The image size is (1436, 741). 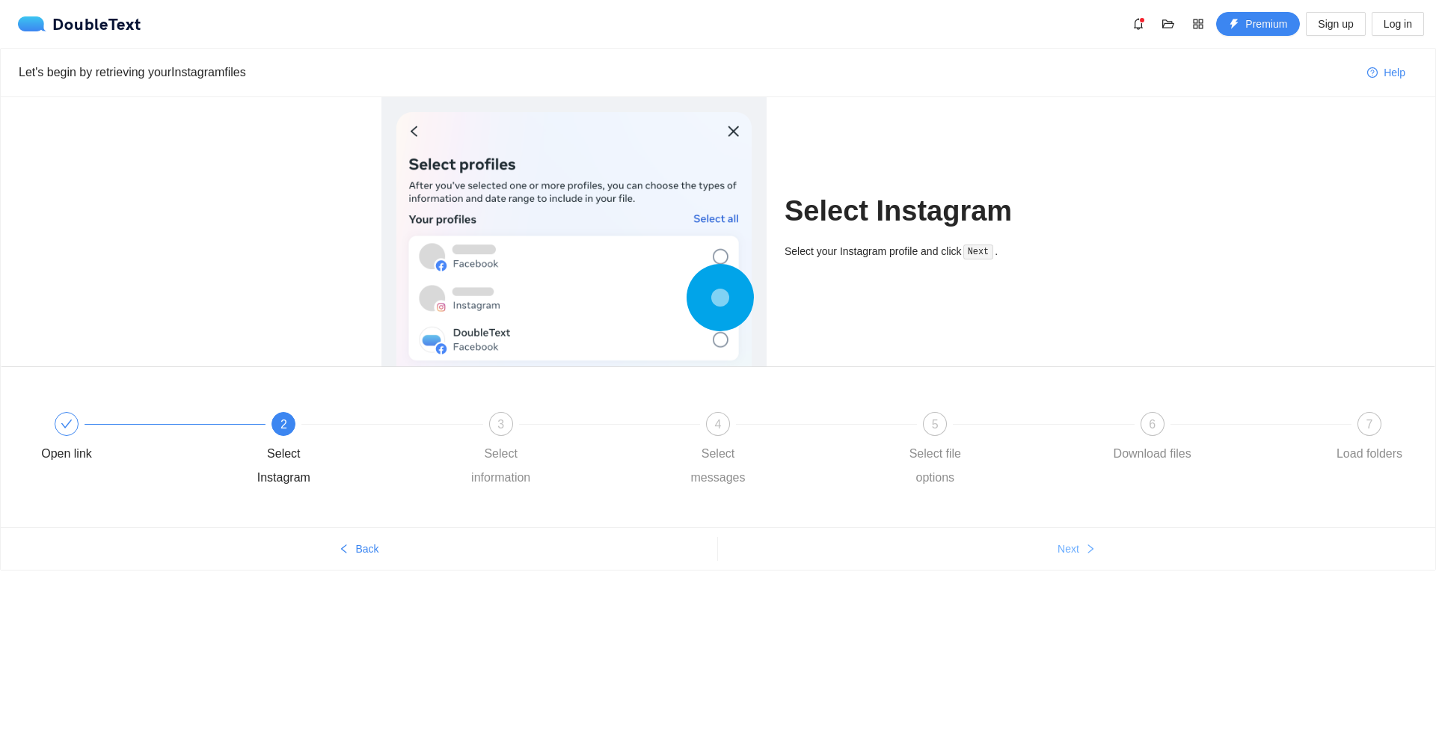 What do you see at coordinates (1373, 73) in the screenshot?
I see `span: question-circle` at bounding box center [1373, 73].